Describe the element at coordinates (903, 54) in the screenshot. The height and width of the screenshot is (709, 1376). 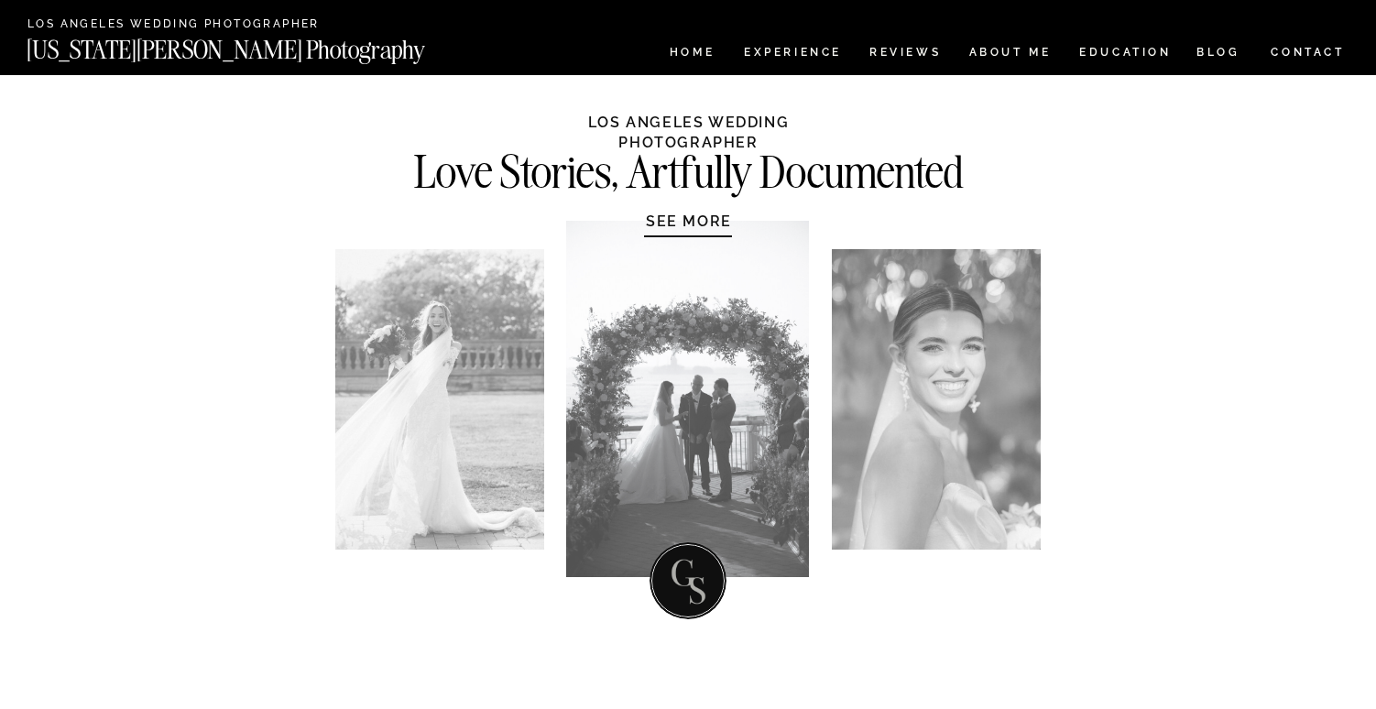
I see `nav: REVIEWS` at that location.